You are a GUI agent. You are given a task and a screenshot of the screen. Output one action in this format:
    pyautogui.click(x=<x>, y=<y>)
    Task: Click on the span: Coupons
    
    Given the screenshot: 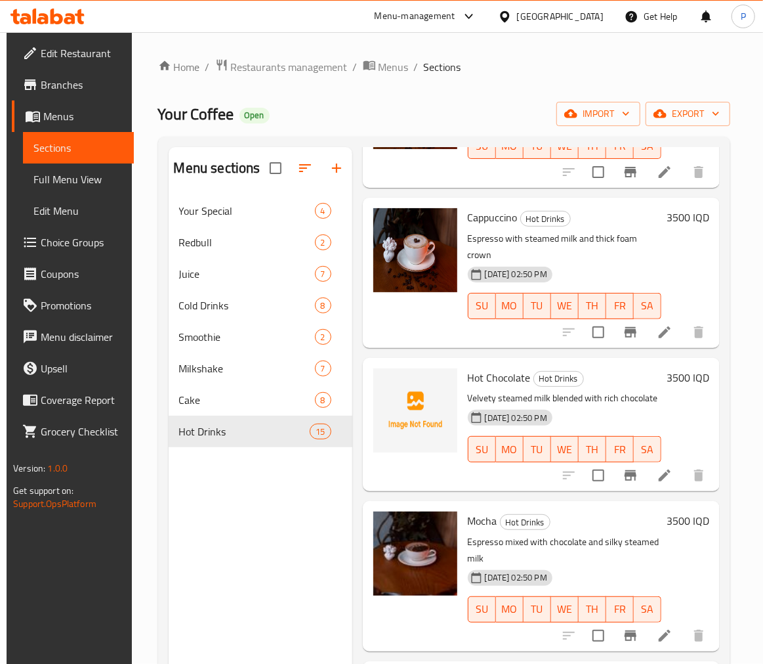 What is the action you would take?
    pyautogui.click(x=82, y=274)
    